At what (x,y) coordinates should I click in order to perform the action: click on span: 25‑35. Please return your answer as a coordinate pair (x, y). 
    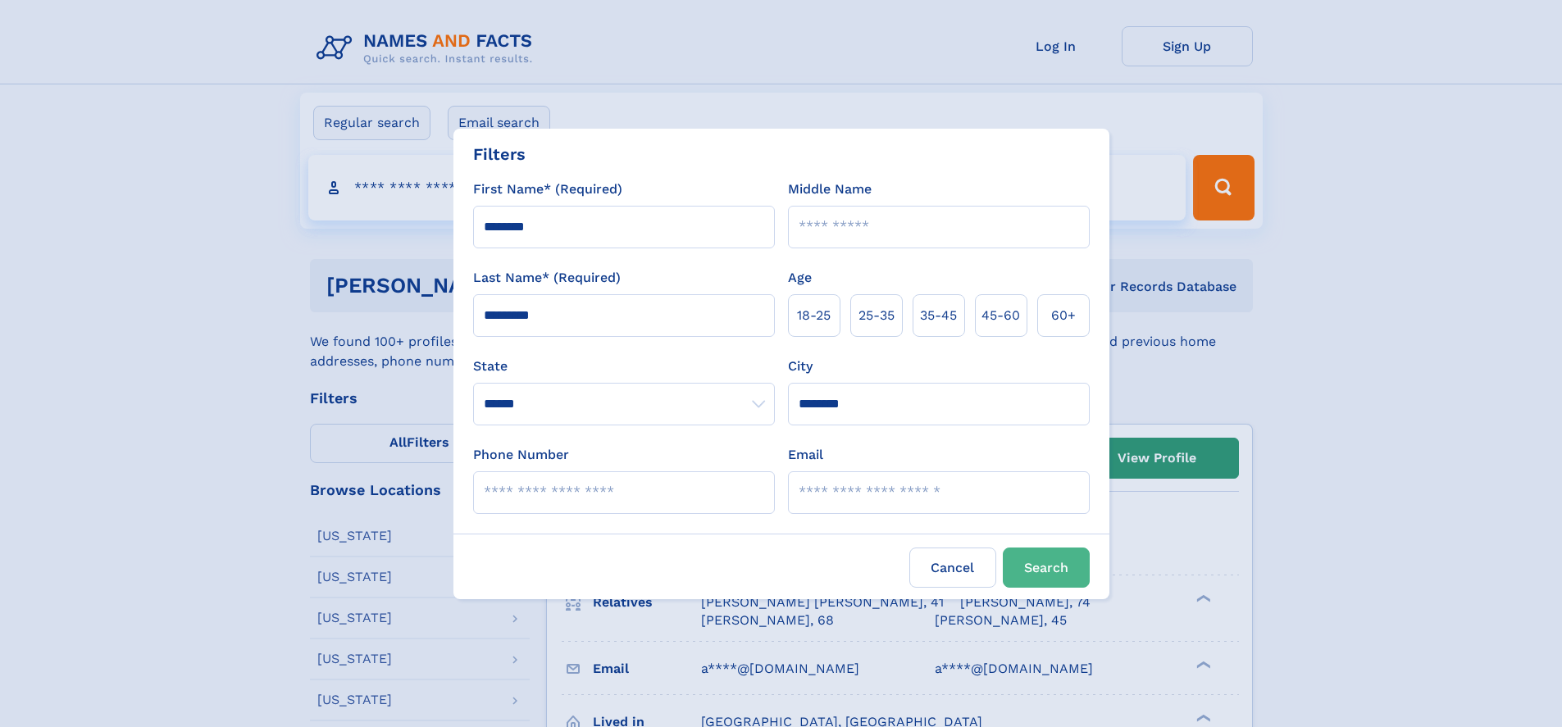
    Looking at the image, I should click on (877, 316).